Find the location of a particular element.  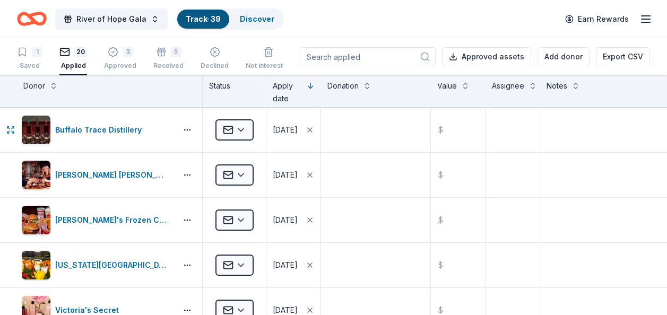

div: Saved is located at coordinates (30, 66).